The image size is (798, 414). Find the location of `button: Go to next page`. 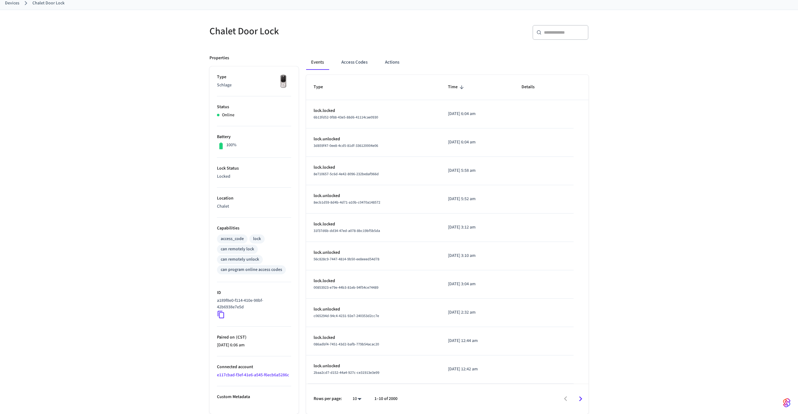

button: Go to next page is located at coordinates (581, 399).